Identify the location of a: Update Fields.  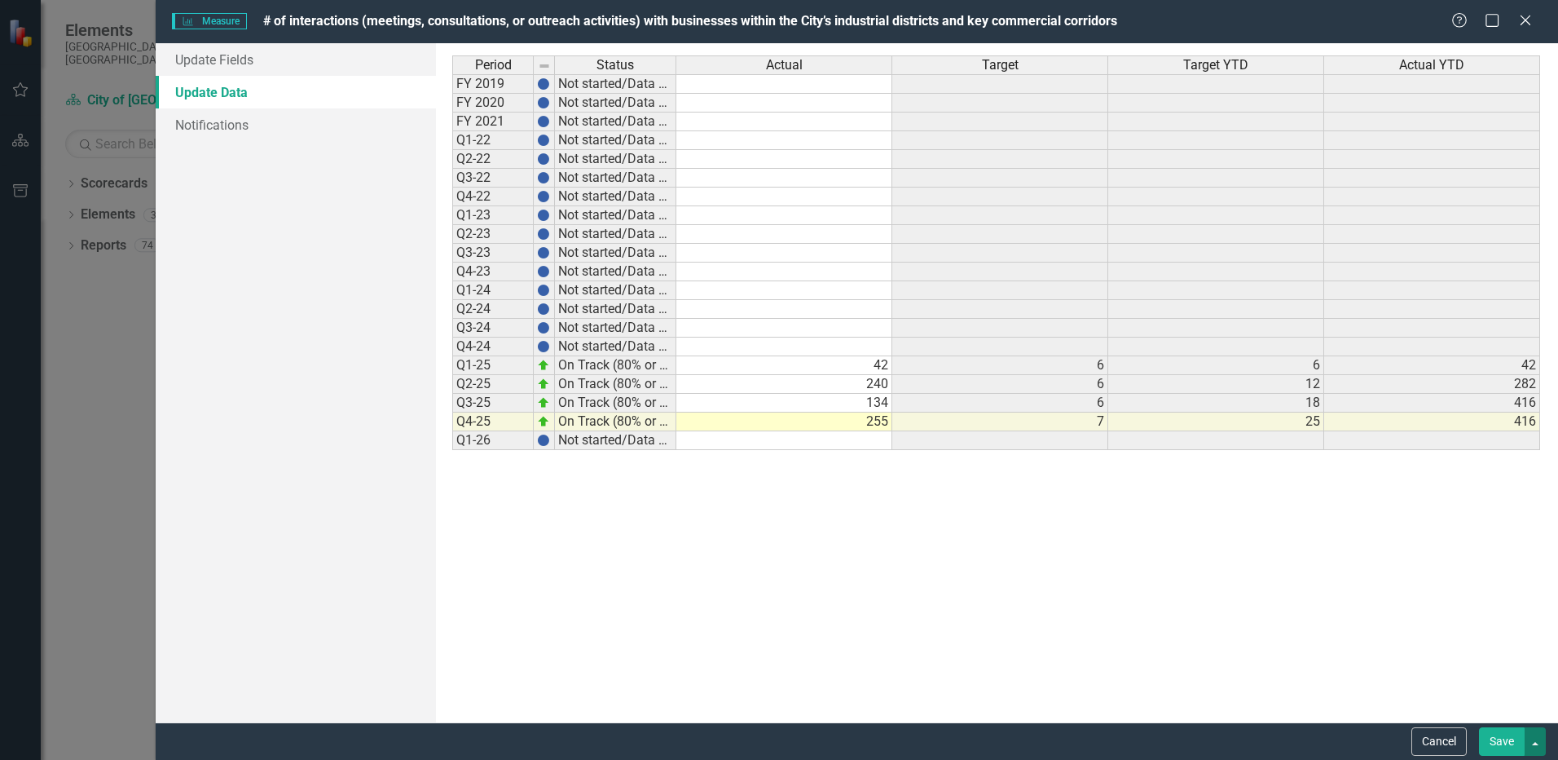
(296, 60).